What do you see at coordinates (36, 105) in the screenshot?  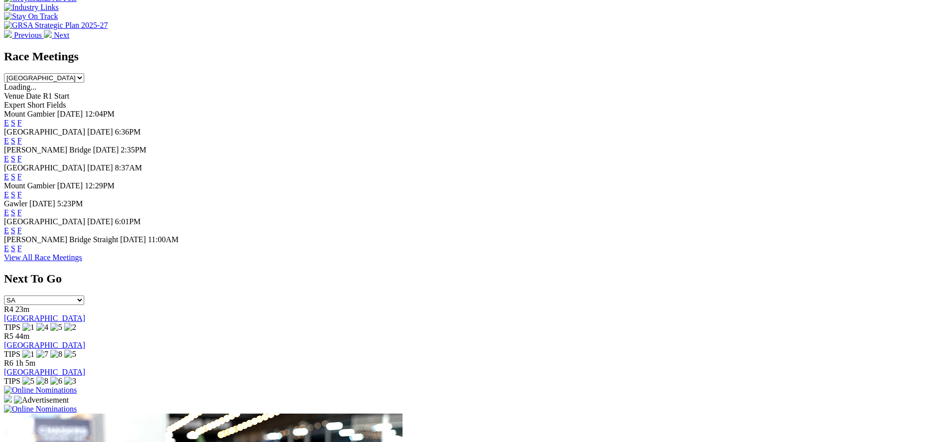 I see `span: Short` at bounding box center [36, 105].